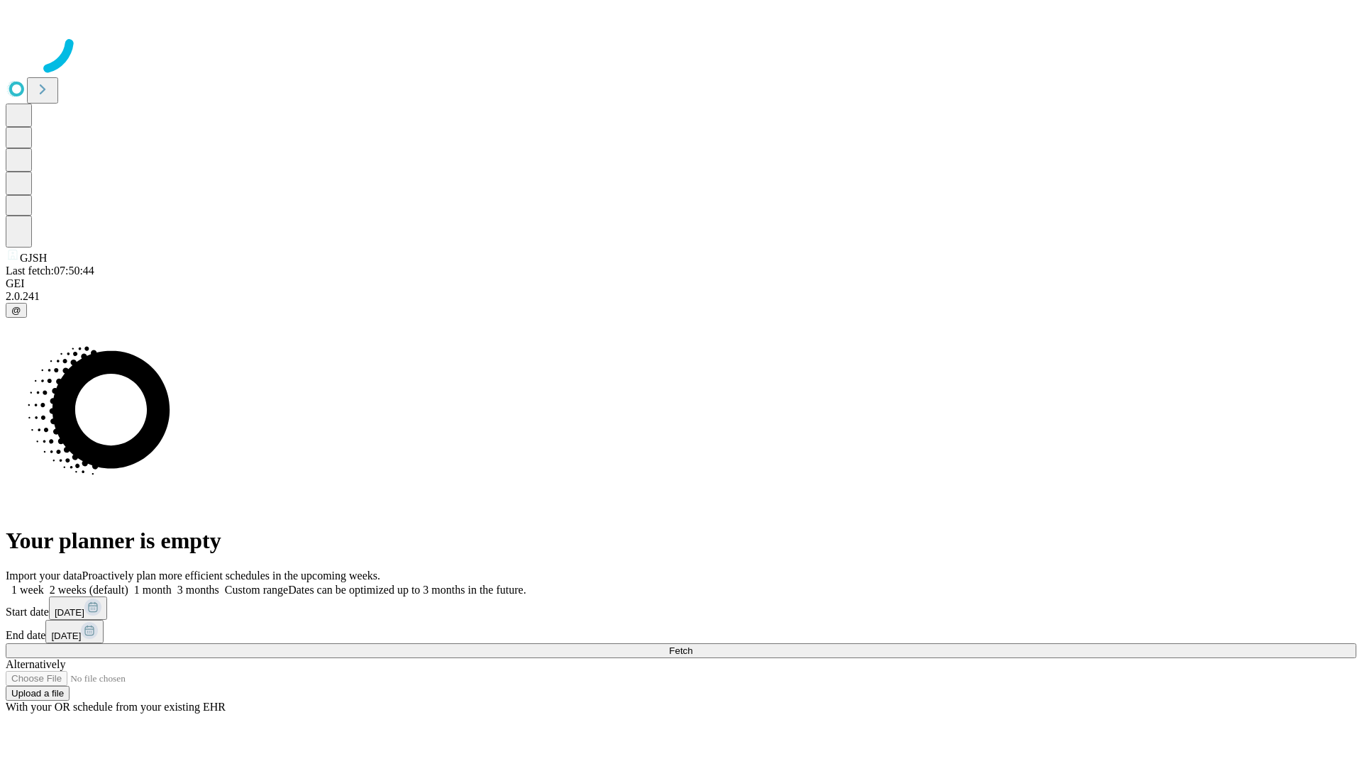  Describe the element at coordinates (406, 589) in the screenshot. I see `span: Dates can be optimized up to 3 months in the future.` at that location.